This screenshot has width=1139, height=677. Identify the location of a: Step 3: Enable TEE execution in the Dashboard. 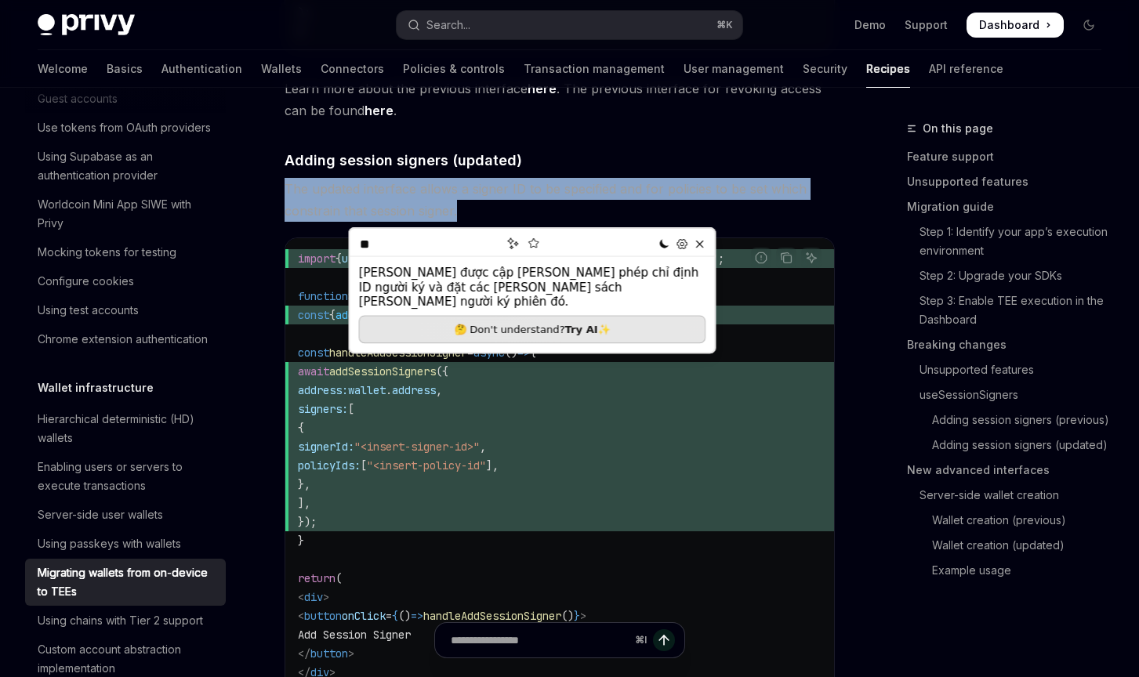
(1010, 310).